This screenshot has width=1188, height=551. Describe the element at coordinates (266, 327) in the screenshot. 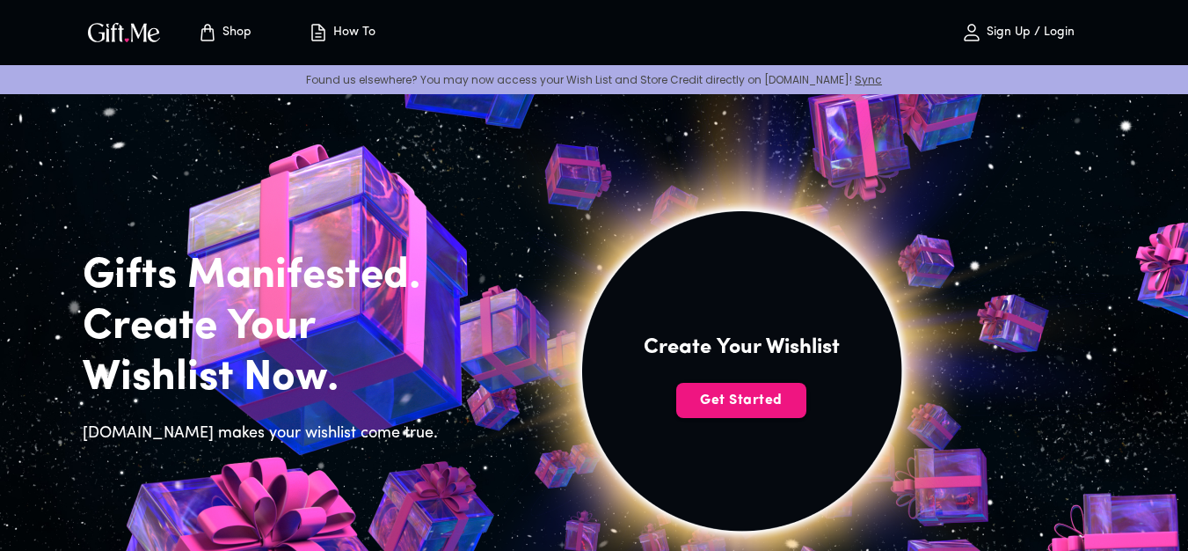

I see `h2: Create Your` at that location.